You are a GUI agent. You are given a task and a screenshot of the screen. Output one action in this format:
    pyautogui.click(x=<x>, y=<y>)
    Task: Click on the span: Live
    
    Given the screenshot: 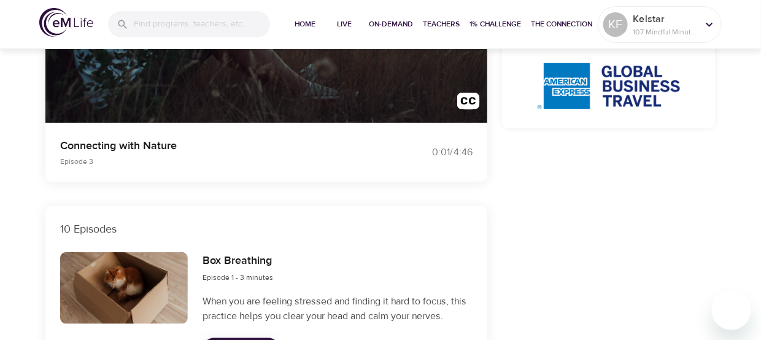 What is the action you would take?
    pyautogui.click(x=344, y=24)
    